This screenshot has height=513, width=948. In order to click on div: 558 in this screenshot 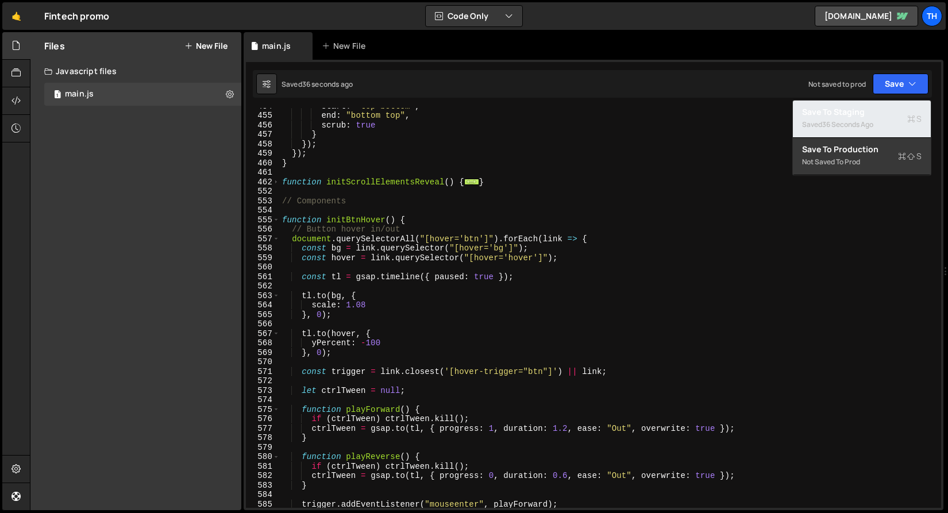, I will do `click(263, 248)`.